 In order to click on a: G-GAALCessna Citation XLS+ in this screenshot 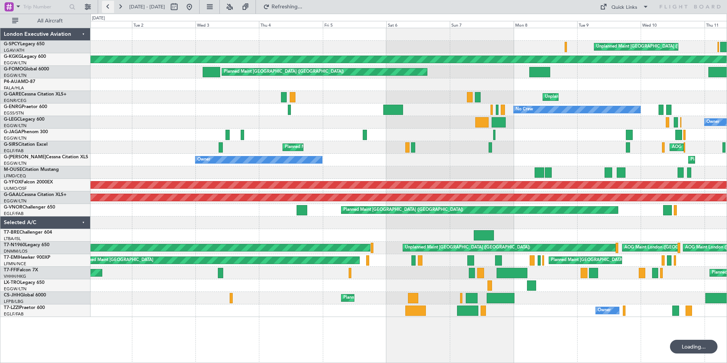, I will do `click(35, 195)`.